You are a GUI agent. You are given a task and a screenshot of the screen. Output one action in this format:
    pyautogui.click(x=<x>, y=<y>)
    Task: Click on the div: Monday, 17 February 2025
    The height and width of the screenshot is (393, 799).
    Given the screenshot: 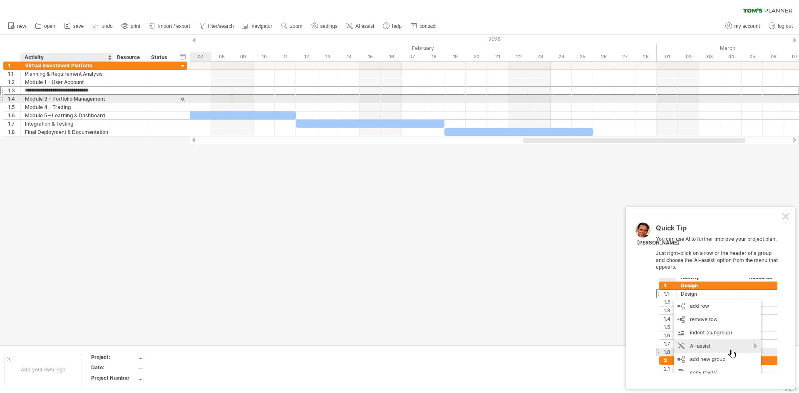 What is the action you would take?
    pyautogui.click(x=412, y=57)
    